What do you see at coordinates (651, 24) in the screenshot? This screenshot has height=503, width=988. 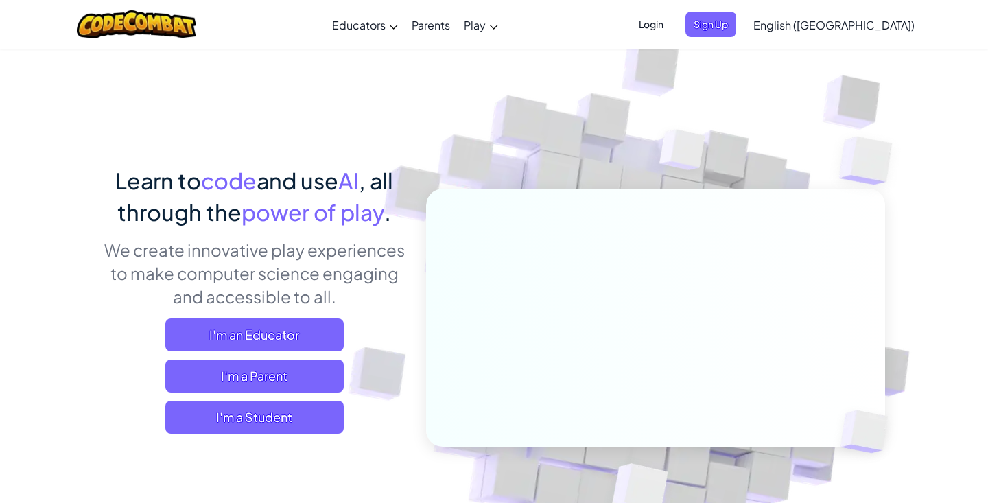 I see `span: Login` at bounding box center [651, 24].